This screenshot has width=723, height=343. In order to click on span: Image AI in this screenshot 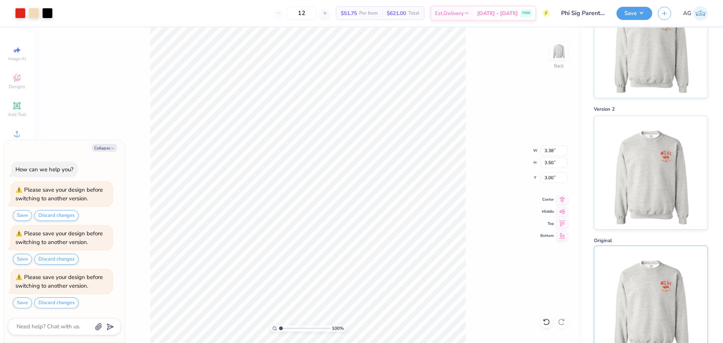, I will do `click(17, 59)`.